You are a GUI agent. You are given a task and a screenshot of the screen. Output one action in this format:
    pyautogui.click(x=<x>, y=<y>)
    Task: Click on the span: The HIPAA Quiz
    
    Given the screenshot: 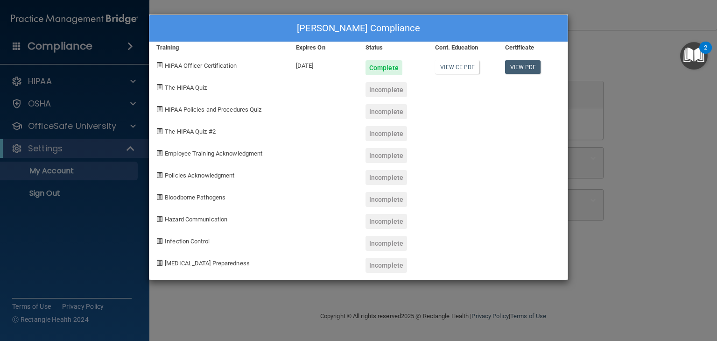 What is the action you would take?
    pyautogui.click(x=186, y=87)
    